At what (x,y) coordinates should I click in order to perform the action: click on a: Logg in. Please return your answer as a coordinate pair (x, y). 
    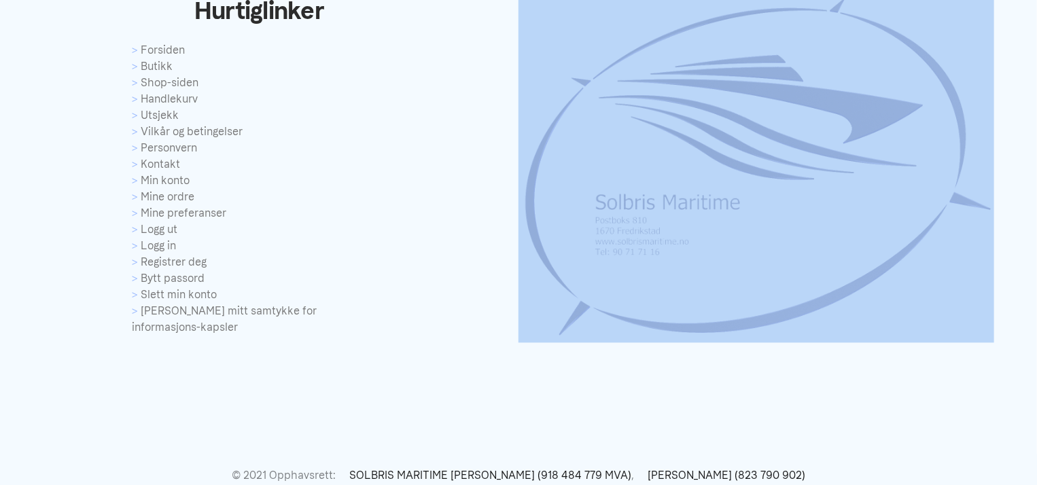
    Looking at the image, I should click on (259, 247).